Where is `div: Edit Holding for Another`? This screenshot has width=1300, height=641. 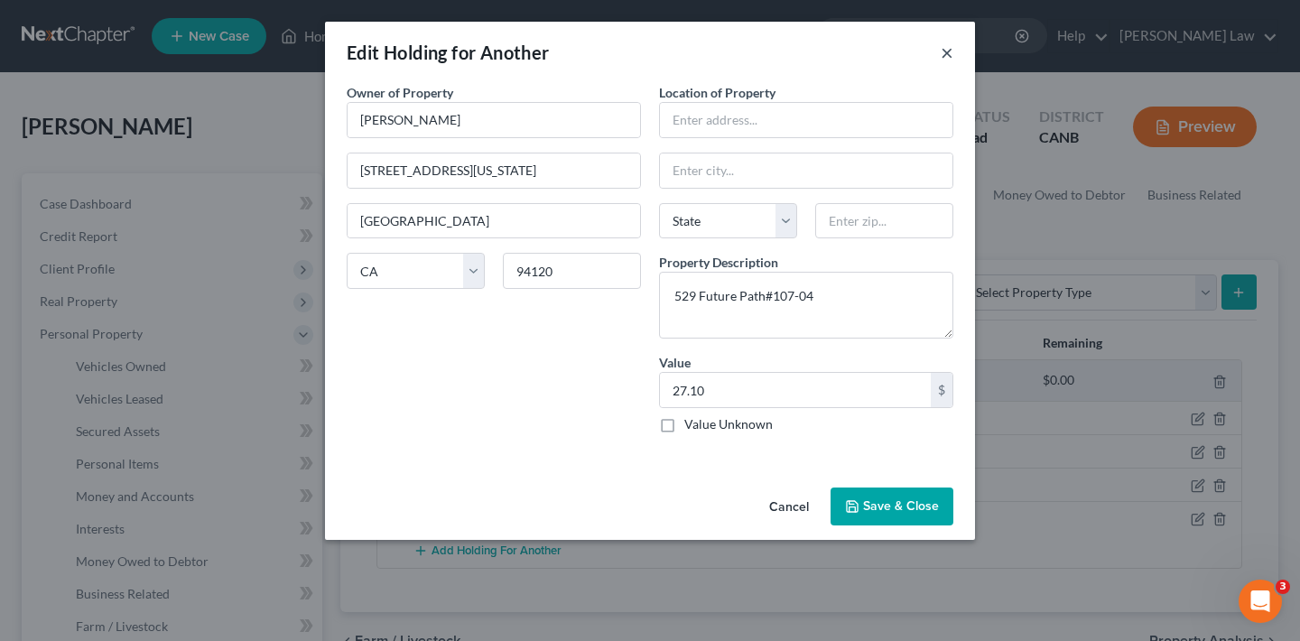 div: Edit Holding for Another is located at coordinates (448, 52).